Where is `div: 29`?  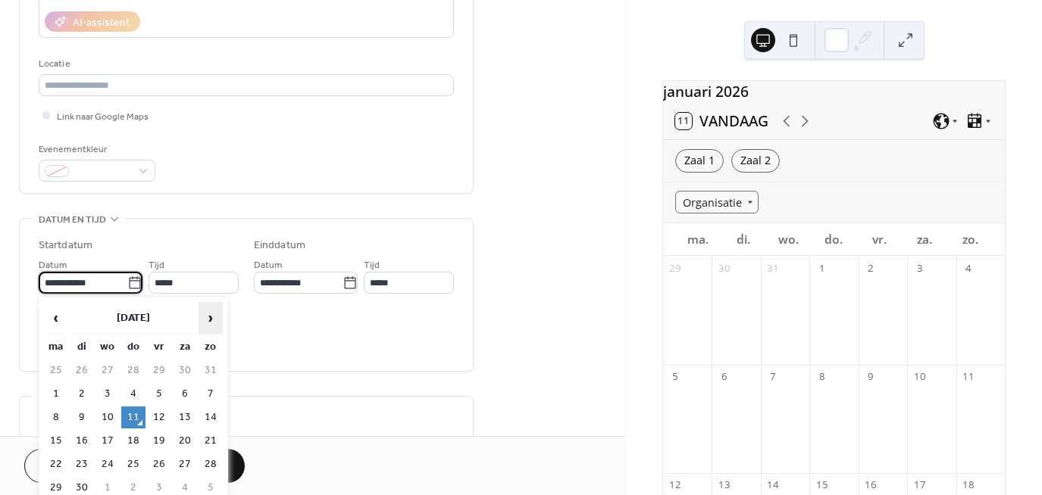 div: 29 is located at coordinates (675, 269).